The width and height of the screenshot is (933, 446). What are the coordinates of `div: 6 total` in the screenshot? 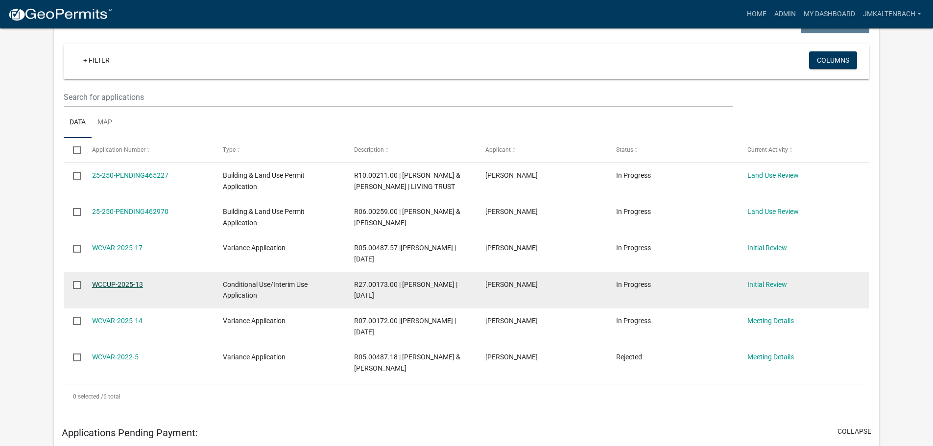 It's located at (466, 397).